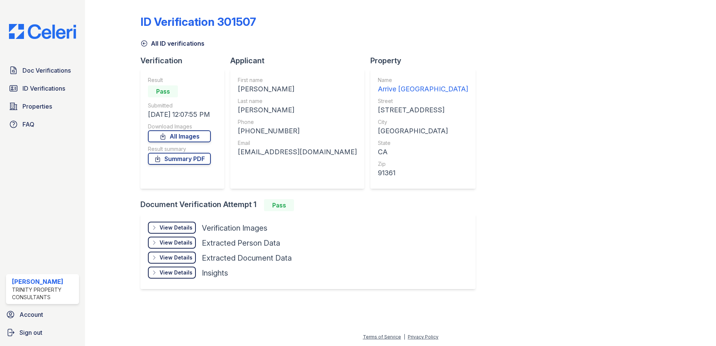  What do you see at coordinates (311, 205) in the screenshot?
I see `div: Document Verification Attempt 1` at bounding box center [311, 205].